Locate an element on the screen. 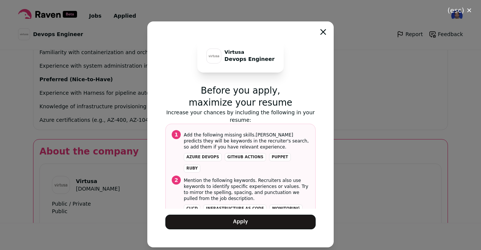 This screenshot has height=250, width=481. li: Ruby is located at coordinates (192, 168).